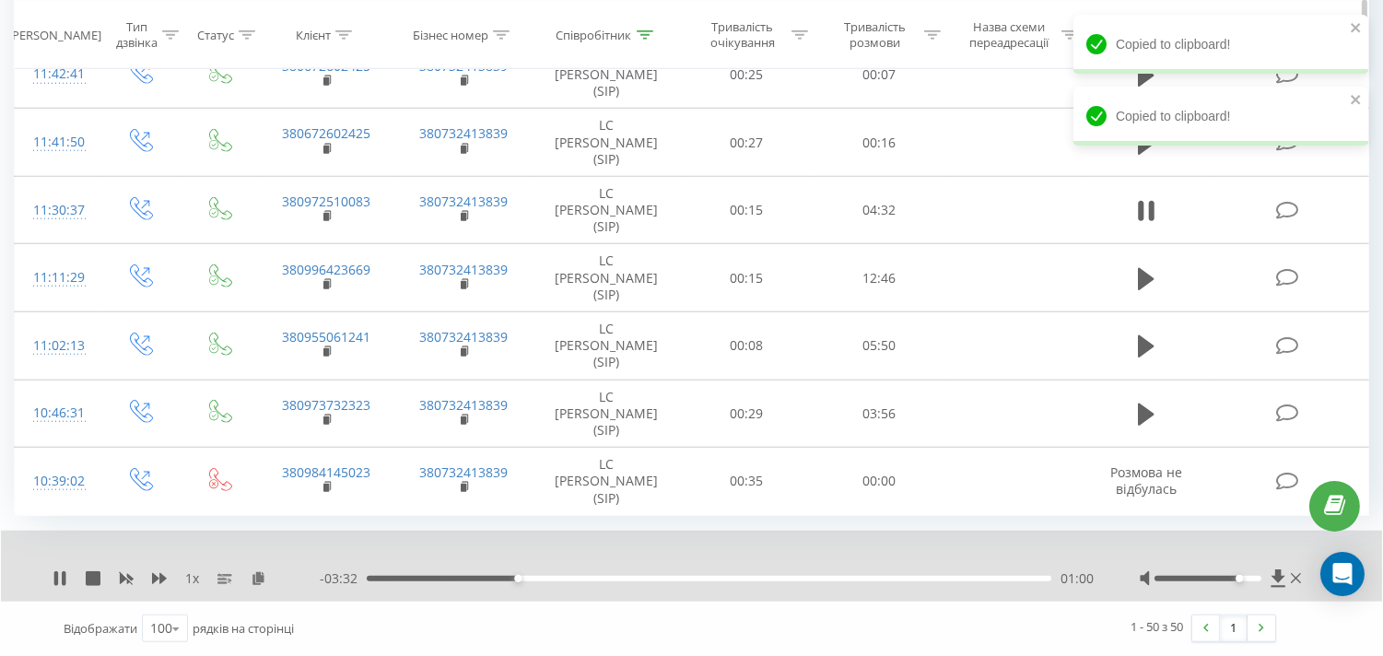 The height and width of the screenshot is (656, 1383). What do you see at coordinates (879, 346) in the screenshot?
I see `td: 05:50` at bounding box center [879, 346].